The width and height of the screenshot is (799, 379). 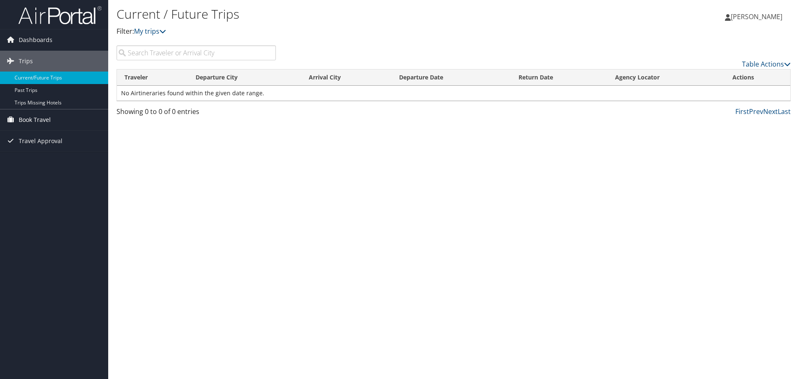 I want to click on input: Search Traveler or Arrival City, so click(x=196, y=53).